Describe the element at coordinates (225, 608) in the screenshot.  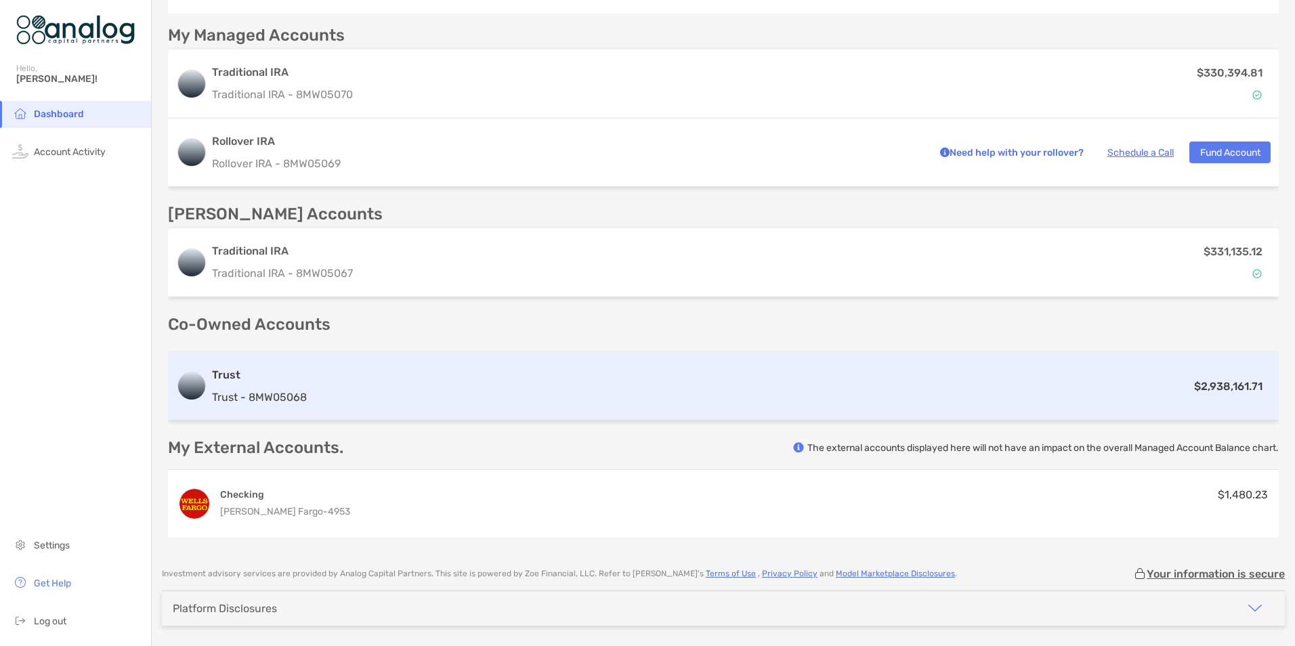
I see `div: Platform Disclosures` at that location.